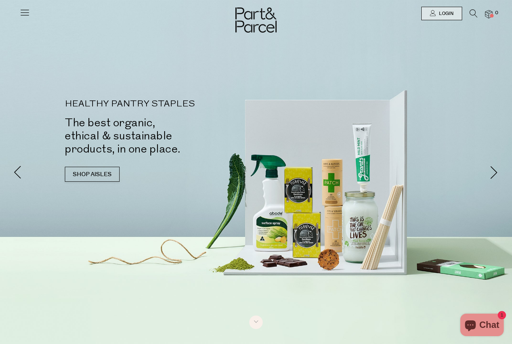 The height and width of the screenshot is (344, 512). I want to click on a: 0, so click(489, 14).